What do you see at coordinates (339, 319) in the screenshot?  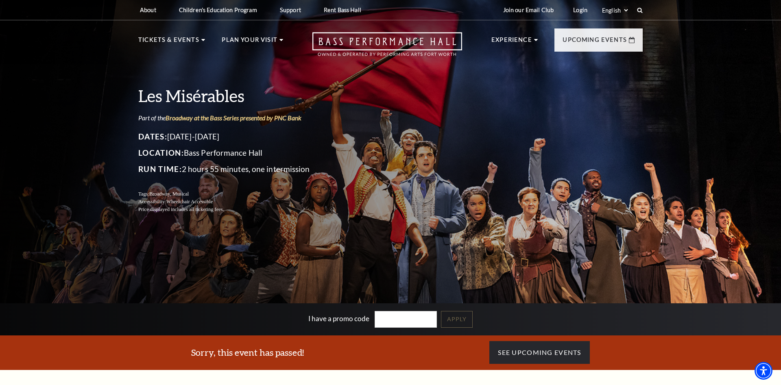 I see `label: I have a promo code` at bounding box center [339, 319].